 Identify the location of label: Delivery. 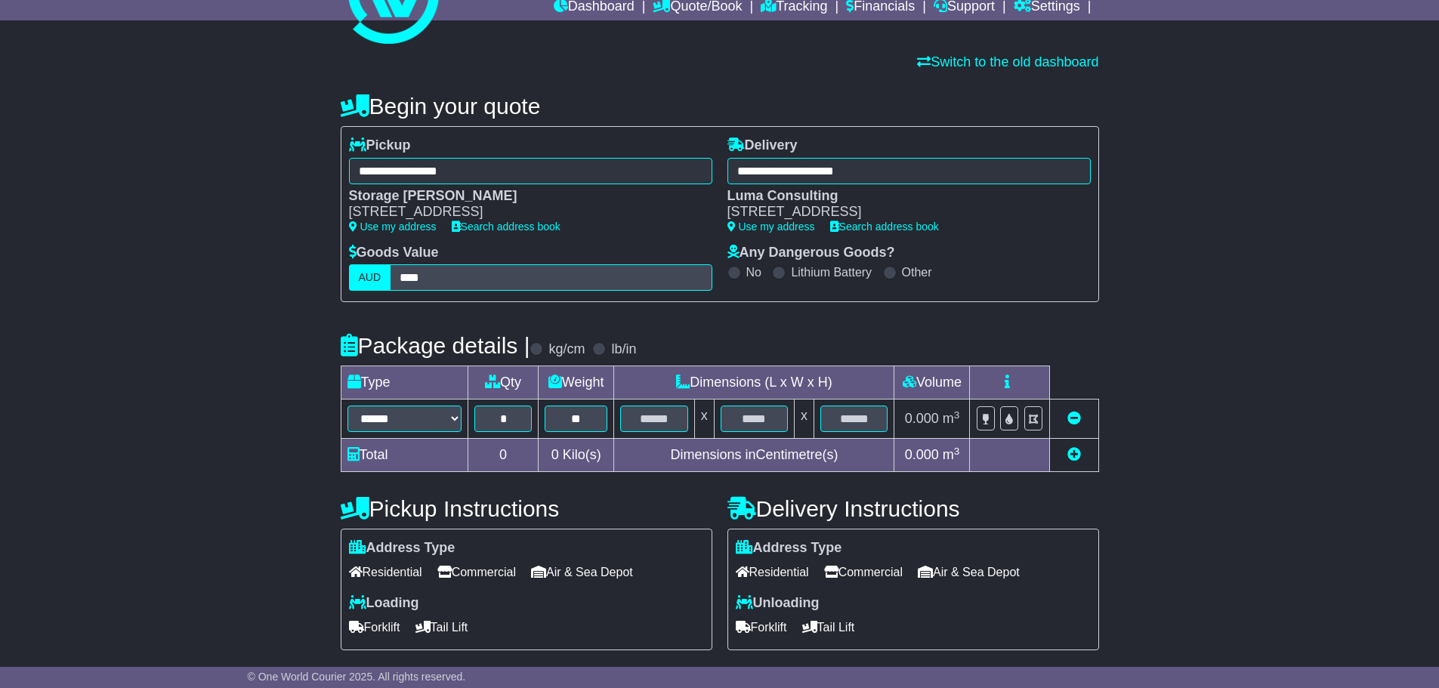
(762, 146).